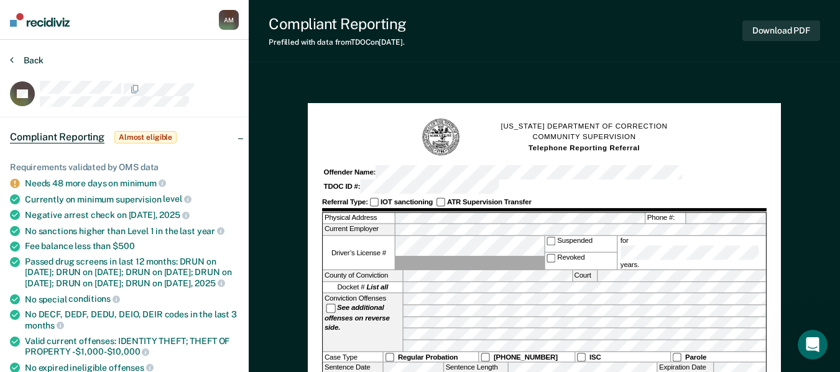 This screenshot has height=372, width=840. Describe the element at coordinates (132, 320) in the screenshot. I see `div: No DECF, DEDF, DEDU, DEIO, DEIR codes in the last 3` at that location.